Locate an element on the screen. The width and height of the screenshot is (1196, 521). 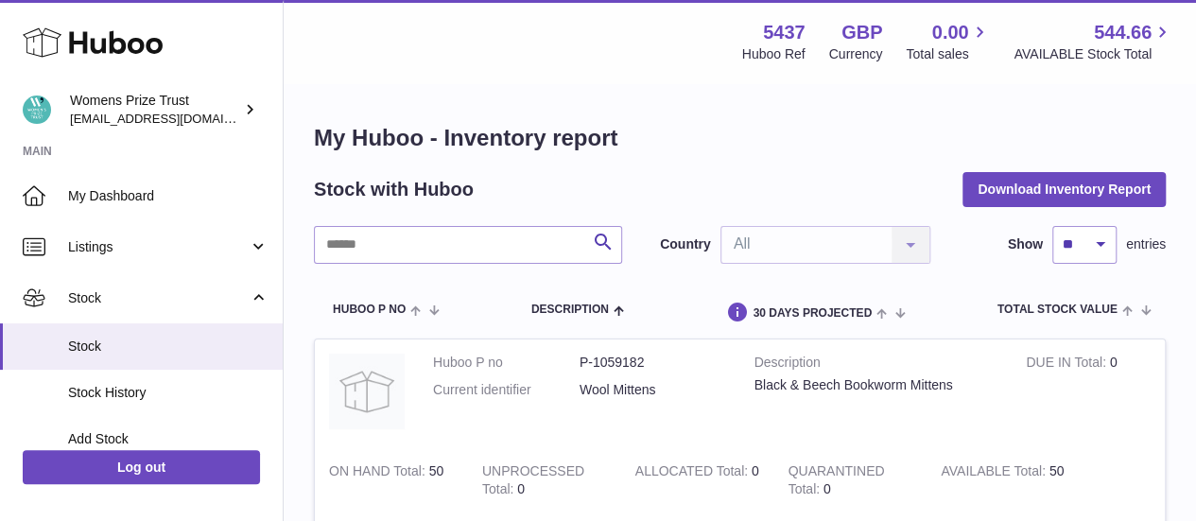
label: Country is located at coordinates (685, 244).